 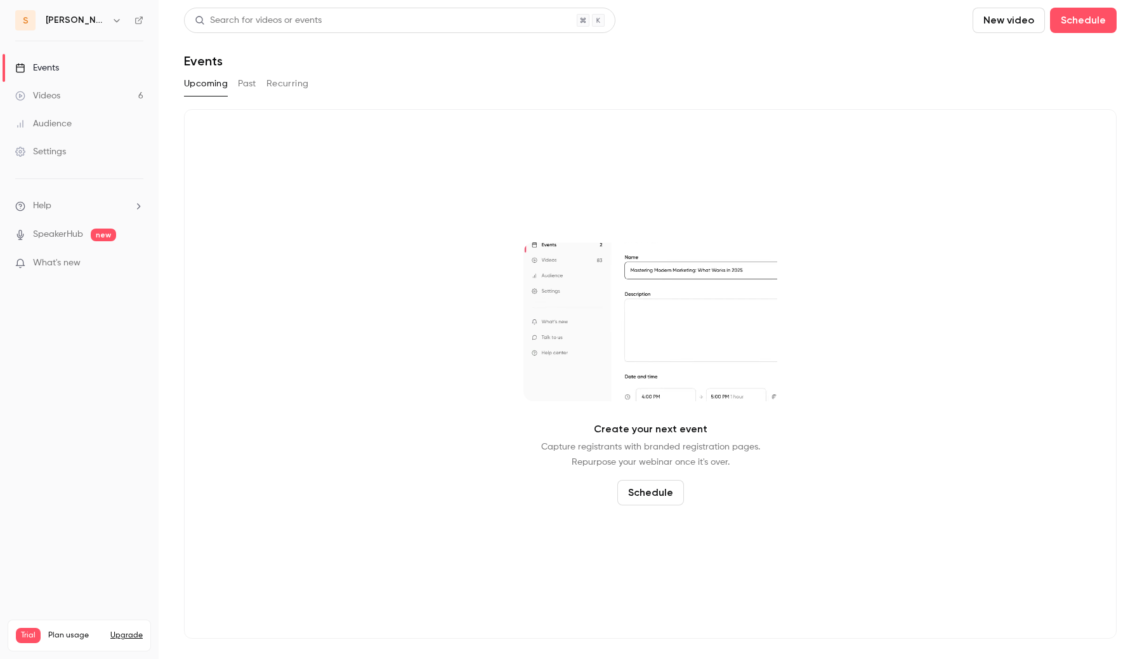 I want to click on button: New video, so click(x=1009, y=20).